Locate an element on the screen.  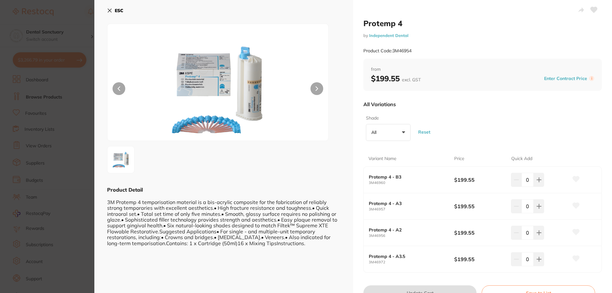
small: by is located at coordinates (483, 35).